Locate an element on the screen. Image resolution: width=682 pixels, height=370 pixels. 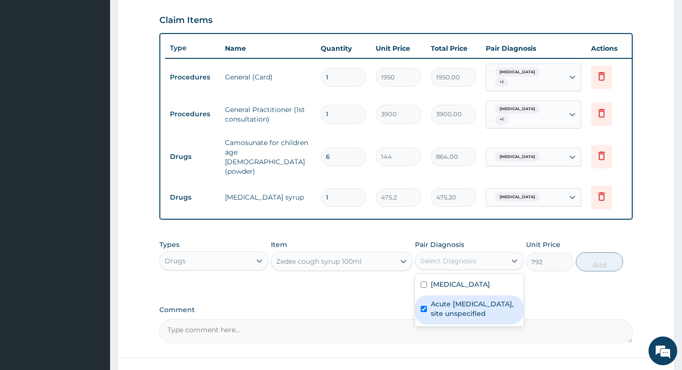
span: We're online! is located at coordinates (94, 169).